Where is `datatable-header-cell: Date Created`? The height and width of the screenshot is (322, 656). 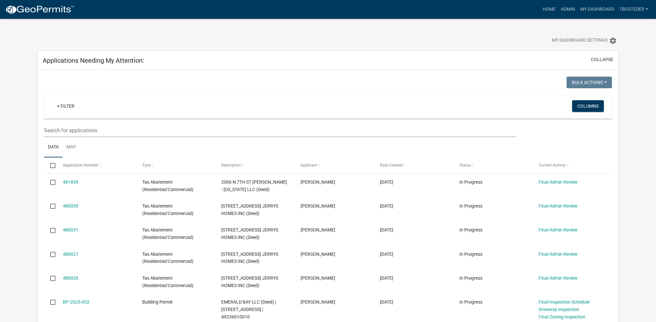 datatable-header-cell: Date Created is located at coordinates (413, 165).